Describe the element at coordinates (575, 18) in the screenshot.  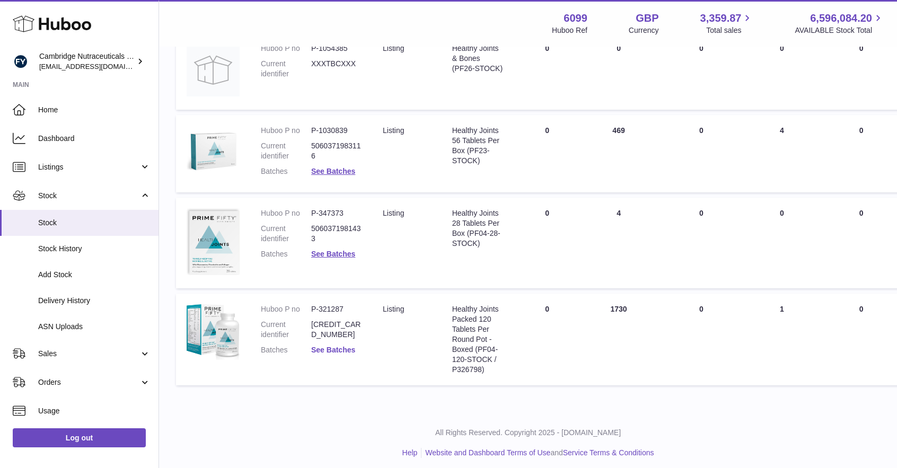
I see `strong: 6099` at that location.